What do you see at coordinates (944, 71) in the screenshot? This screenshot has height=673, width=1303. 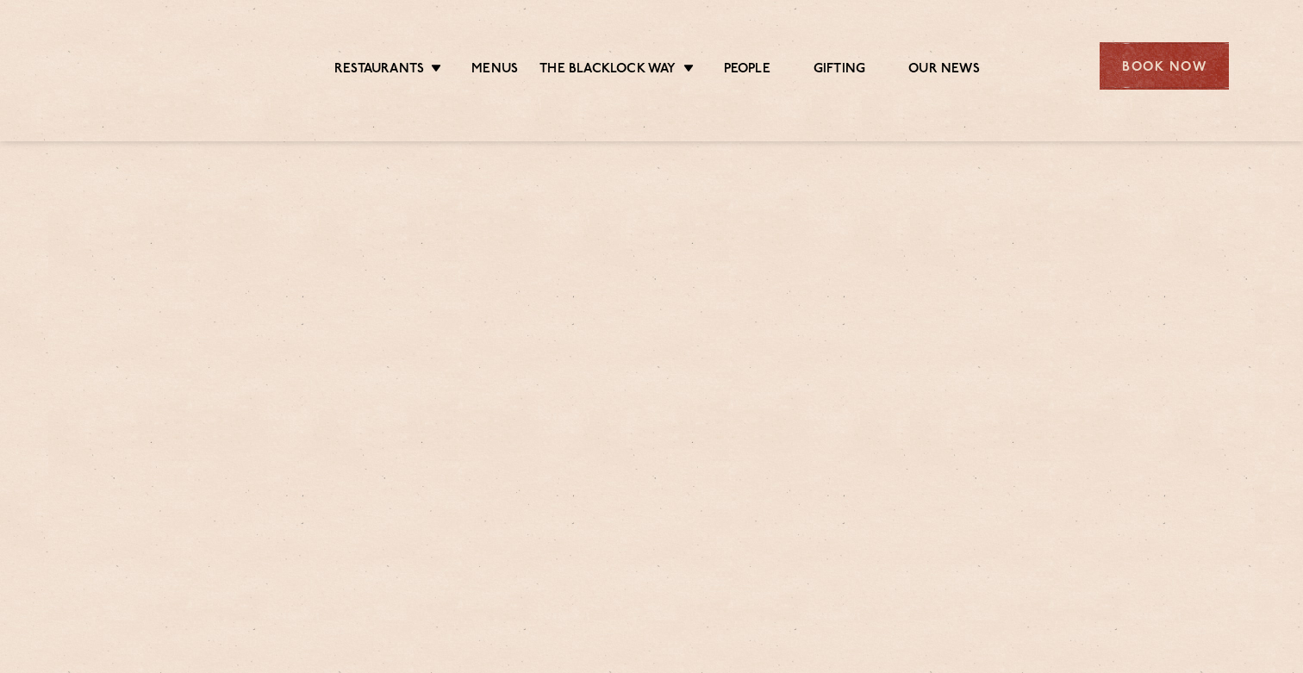 I see `a: Our News` at bounding box center [944, 71].